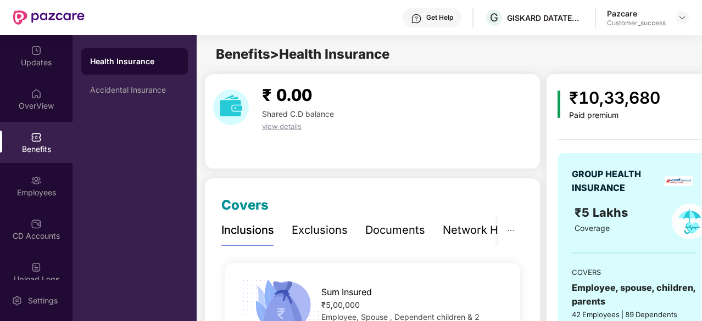  Describe the element at coordinates (134, 90) in the screenshot. I see `div: Accidental Insurance` at that location.